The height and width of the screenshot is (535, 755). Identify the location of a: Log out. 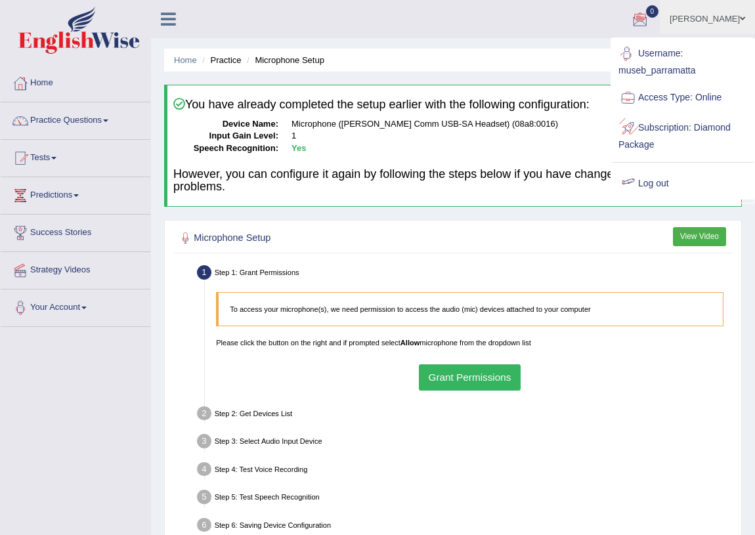
(682, 184).